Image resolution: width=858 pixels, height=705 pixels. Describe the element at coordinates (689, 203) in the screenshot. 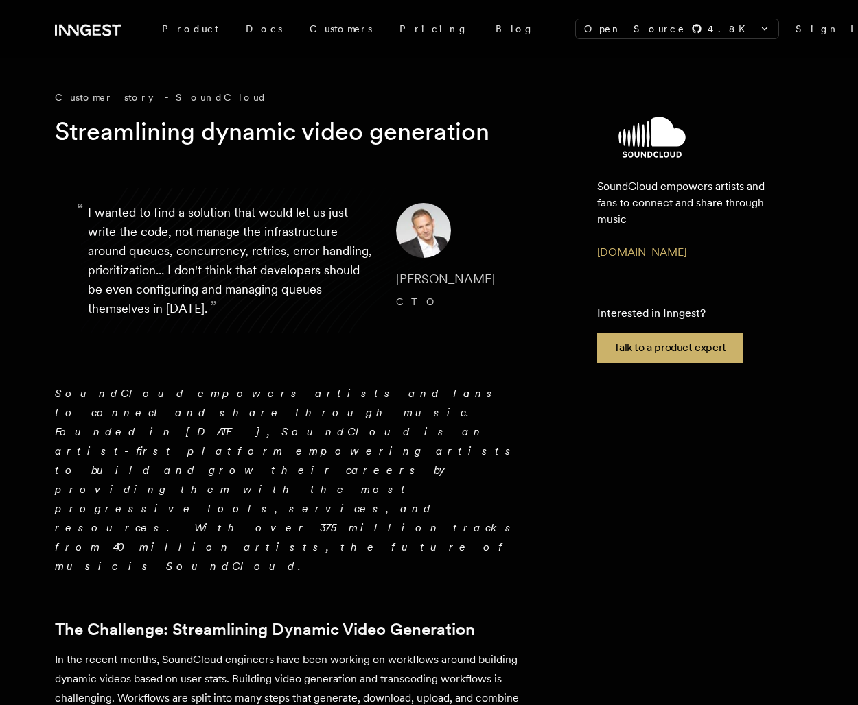

I see `p: SoundCloud empowers artists and fans to connect and share through music` at that location.